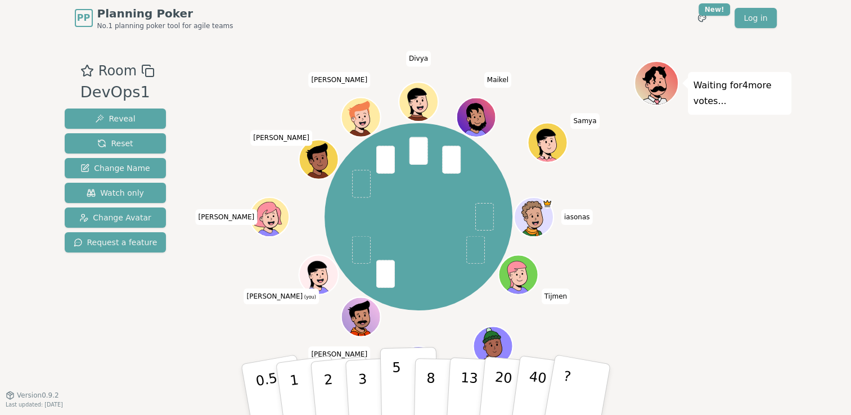 Image resolution: width=851 pixels, height=415 pixels. Describe the element at coordinates (165, 26) in the screenshot. I see `span: No.1 planning poker tool for agile teams` at that location.